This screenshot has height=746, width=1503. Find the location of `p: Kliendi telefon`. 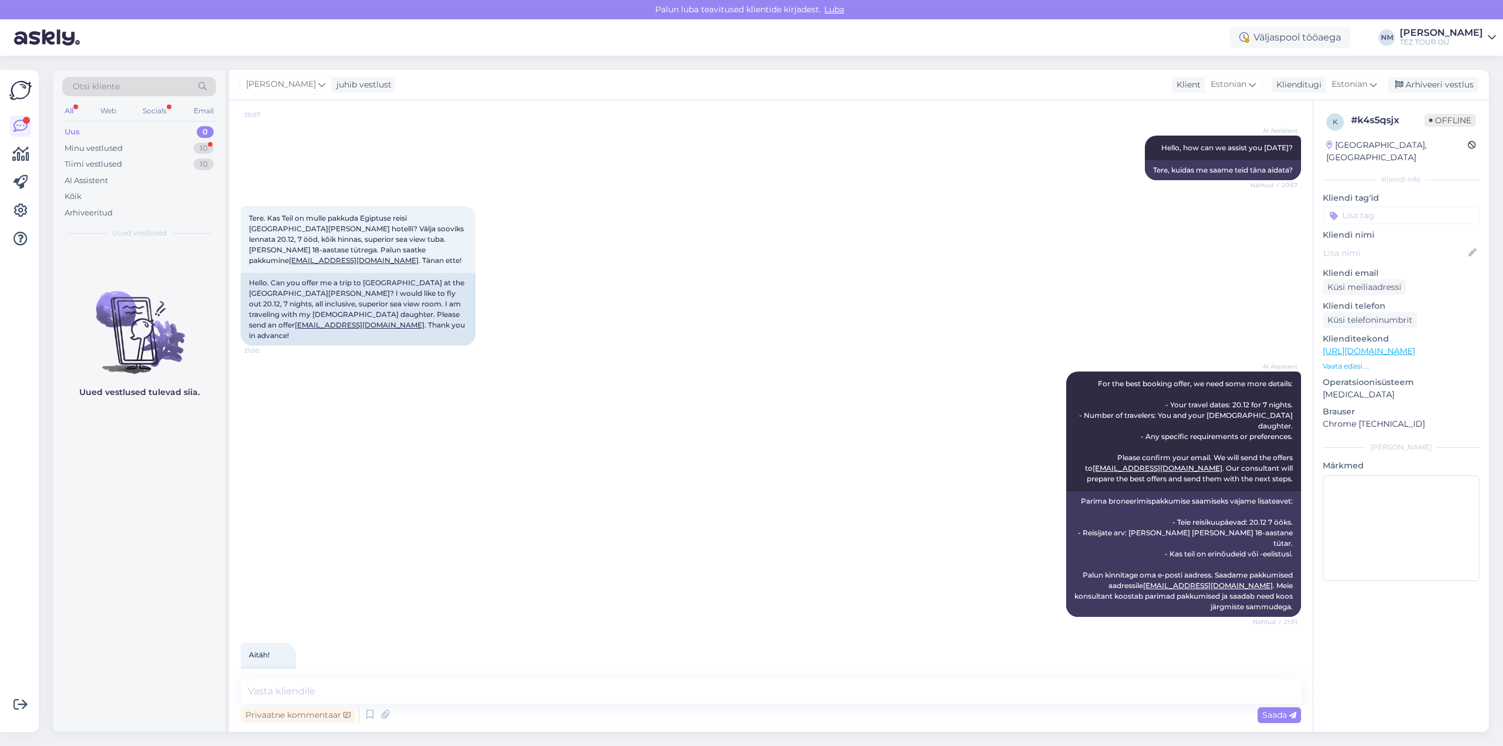

p: Kliendi telefon is located at coordinates (1401, 306).